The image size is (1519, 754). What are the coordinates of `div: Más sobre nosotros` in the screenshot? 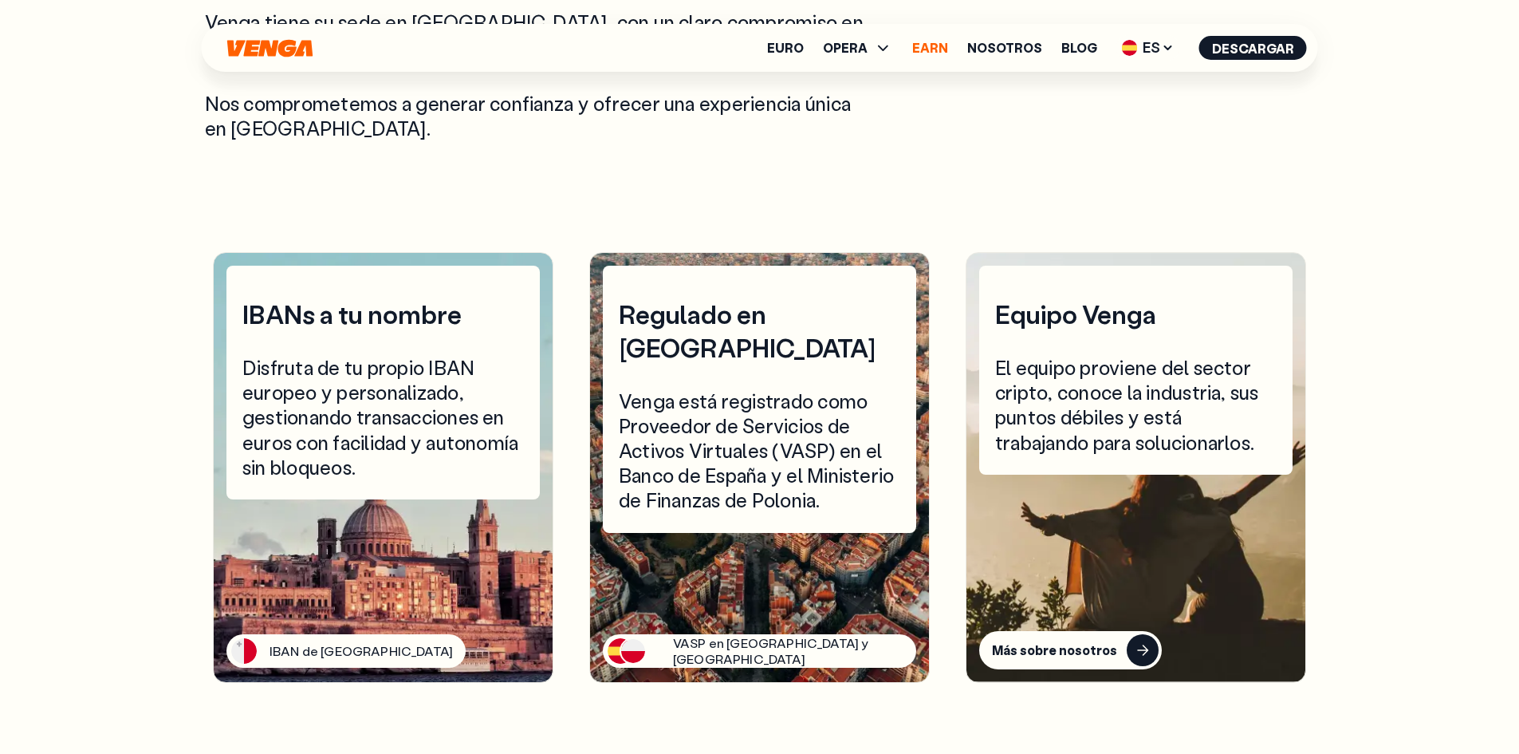 It's located at (1054, 650).